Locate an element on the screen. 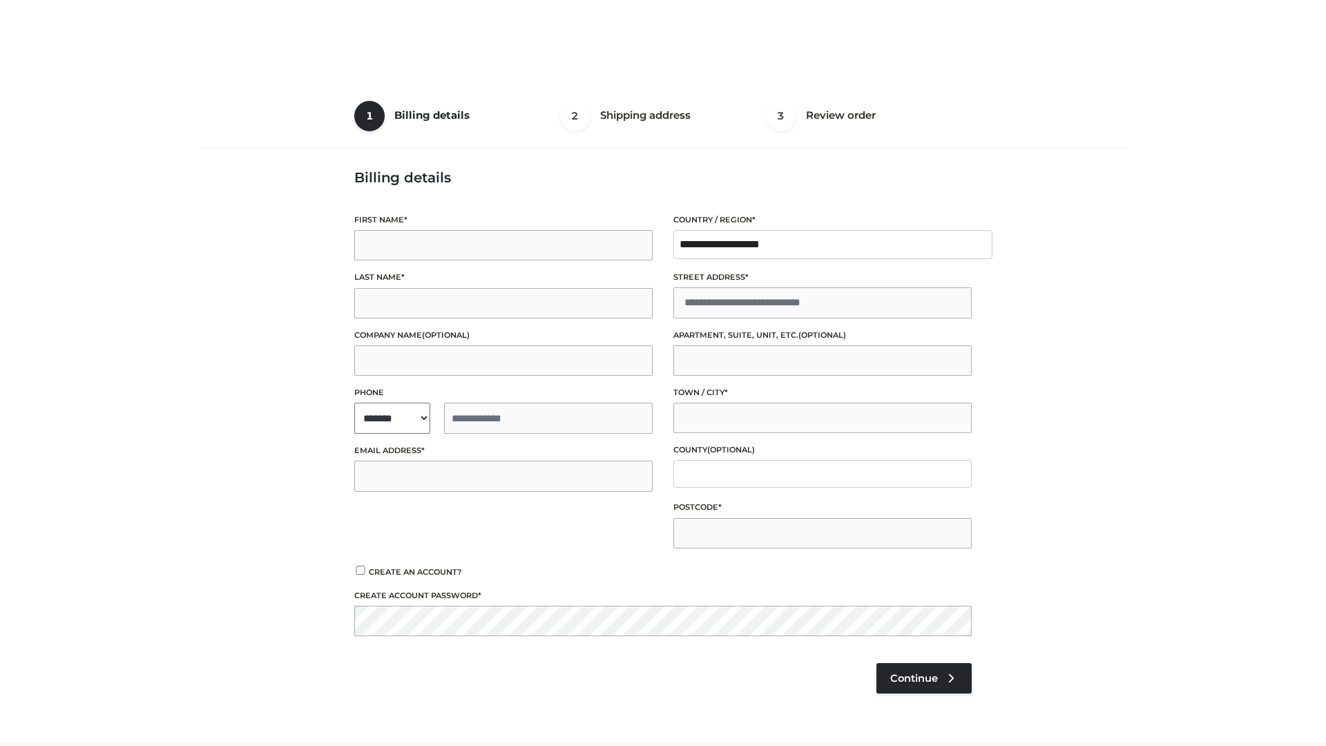 The image size is (1326, 746). label: First name is located at coordinates (504, 220).